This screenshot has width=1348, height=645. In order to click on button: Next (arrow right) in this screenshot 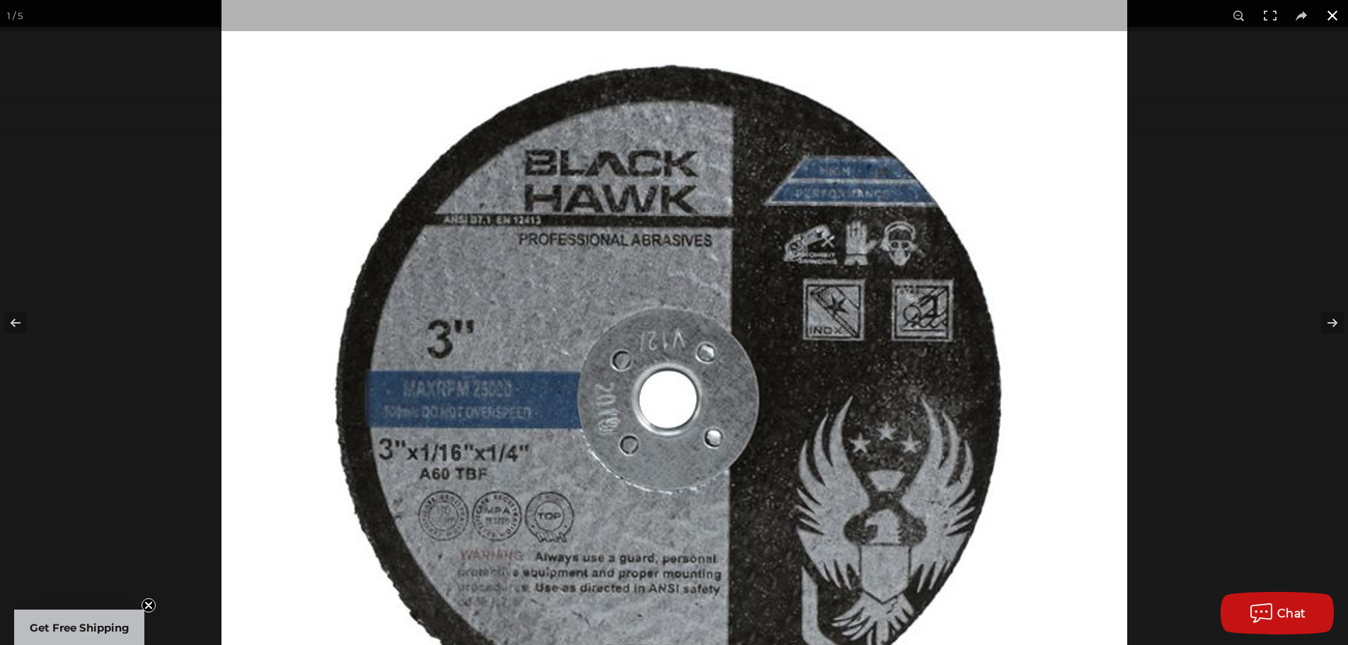, I will do `click(1323, 323)`.